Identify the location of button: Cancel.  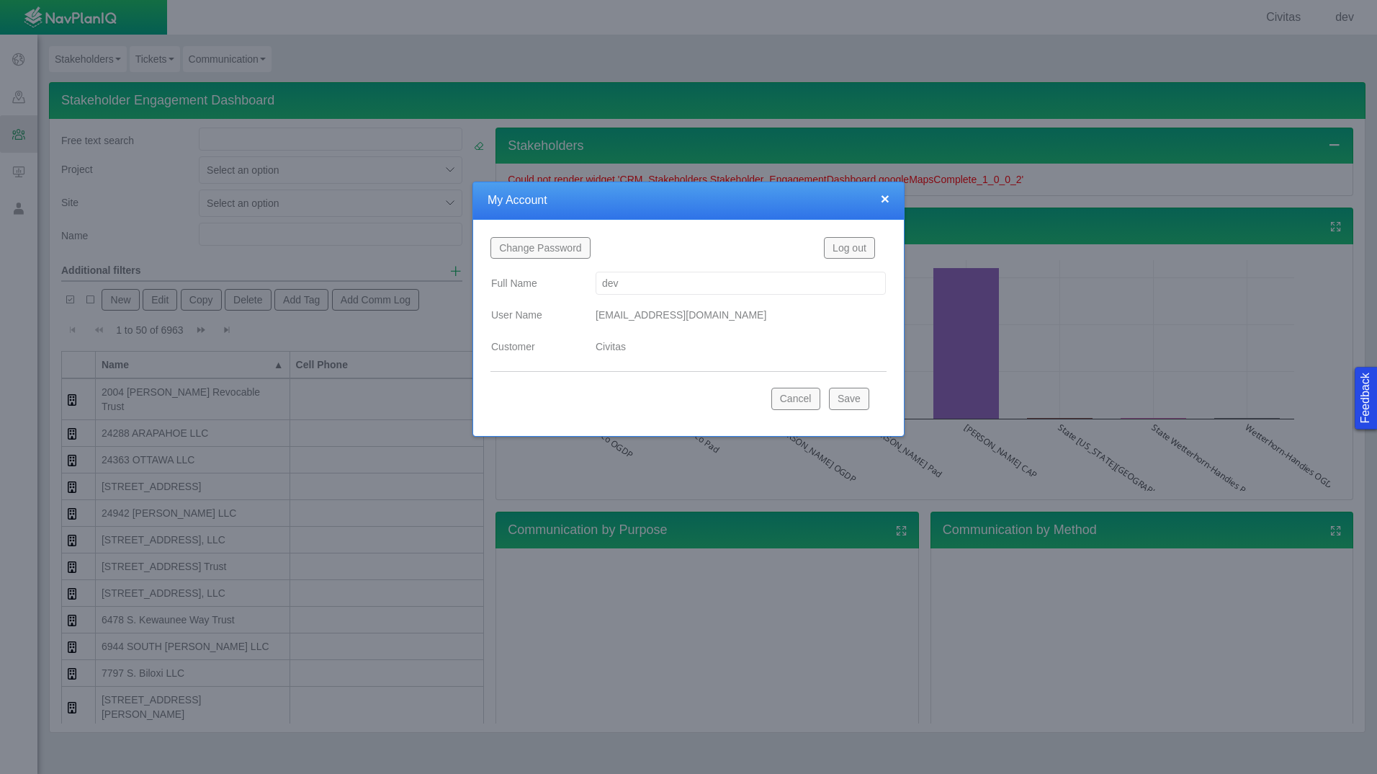
(796, 398).